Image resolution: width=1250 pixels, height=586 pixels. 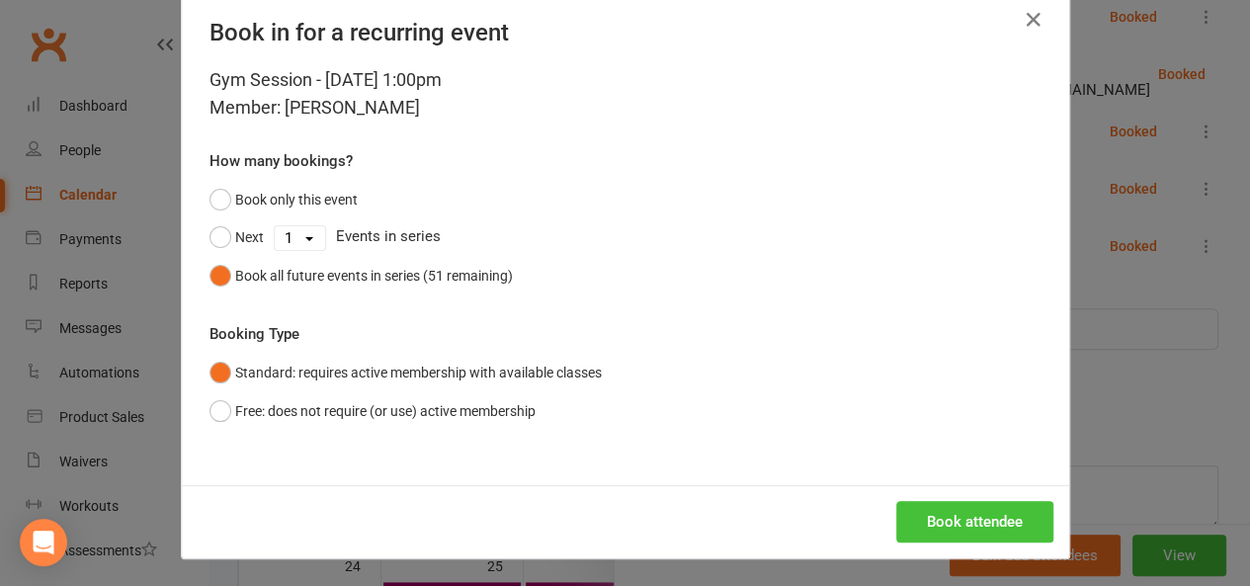 I want to click on div: Events in series, so click(x=626, y=237).